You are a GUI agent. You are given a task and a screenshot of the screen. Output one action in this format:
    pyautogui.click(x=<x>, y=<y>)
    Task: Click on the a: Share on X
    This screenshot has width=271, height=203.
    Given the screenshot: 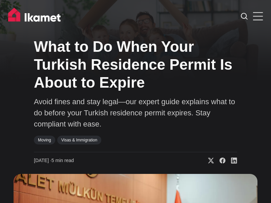 What is the action you would take?
    pyautogui.click(x=208, y=161)
    